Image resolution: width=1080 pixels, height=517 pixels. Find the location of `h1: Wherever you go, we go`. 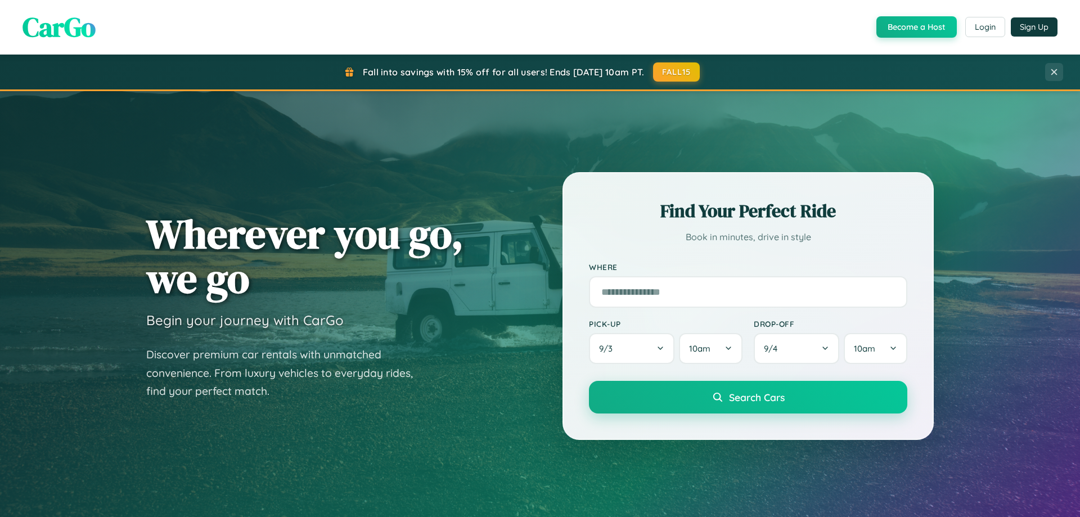

h1: Wherever you go, we go is located at coordinates (305, 256).